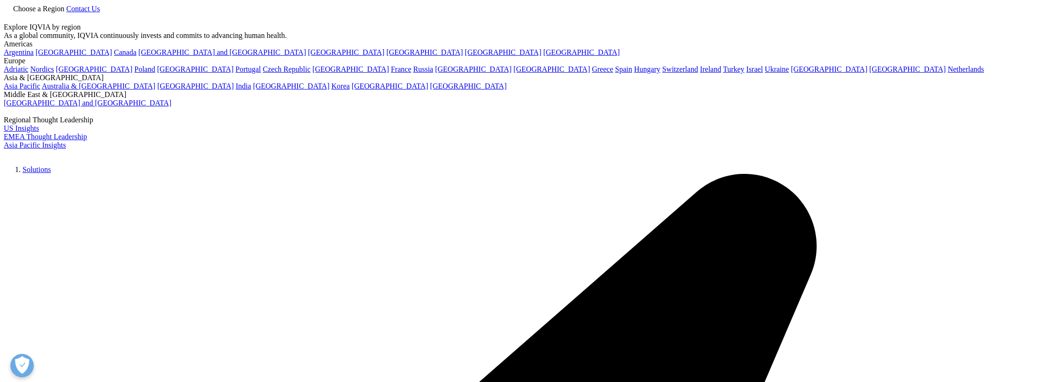  Describe the element at coordinates (623, 69) in the screenshot. I see `a: Spain` at that location.